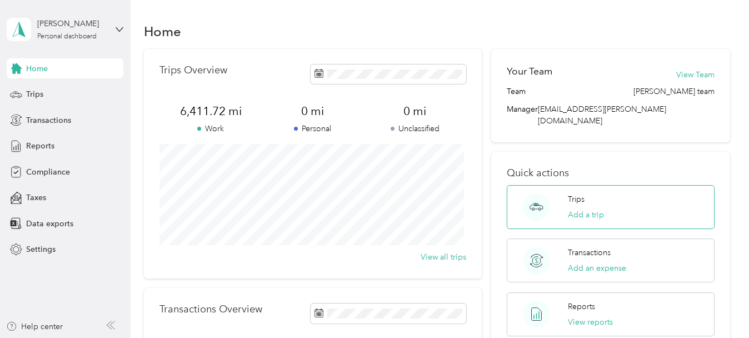  I want to click on span: Taxes, so click(36, 197).